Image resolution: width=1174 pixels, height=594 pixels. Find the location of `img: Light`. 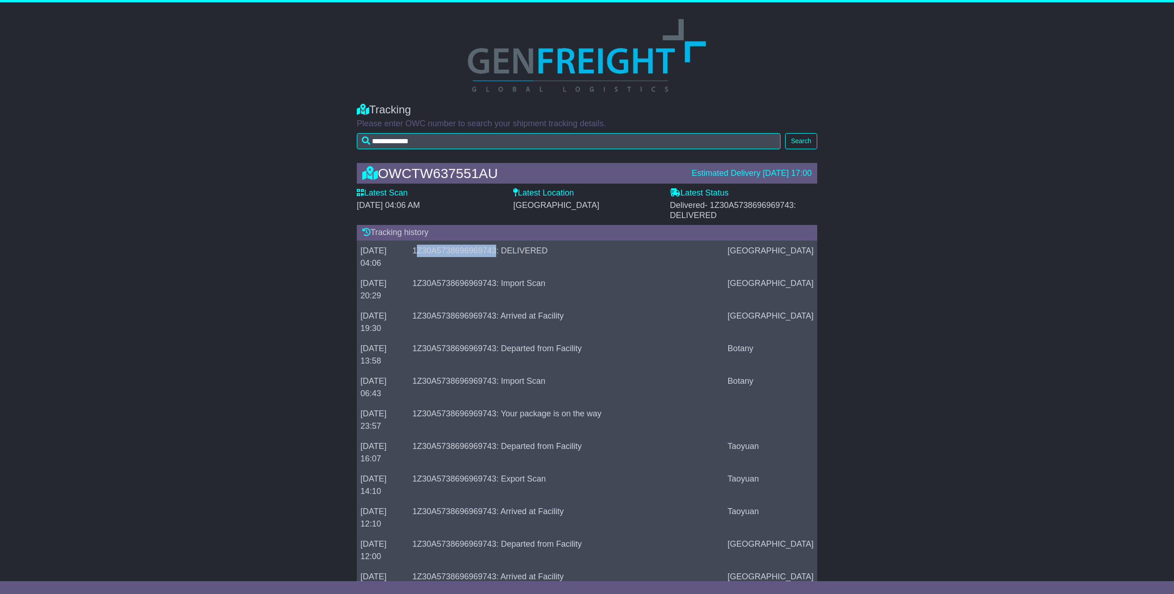

img: Light is located at coordinates (587, 55).